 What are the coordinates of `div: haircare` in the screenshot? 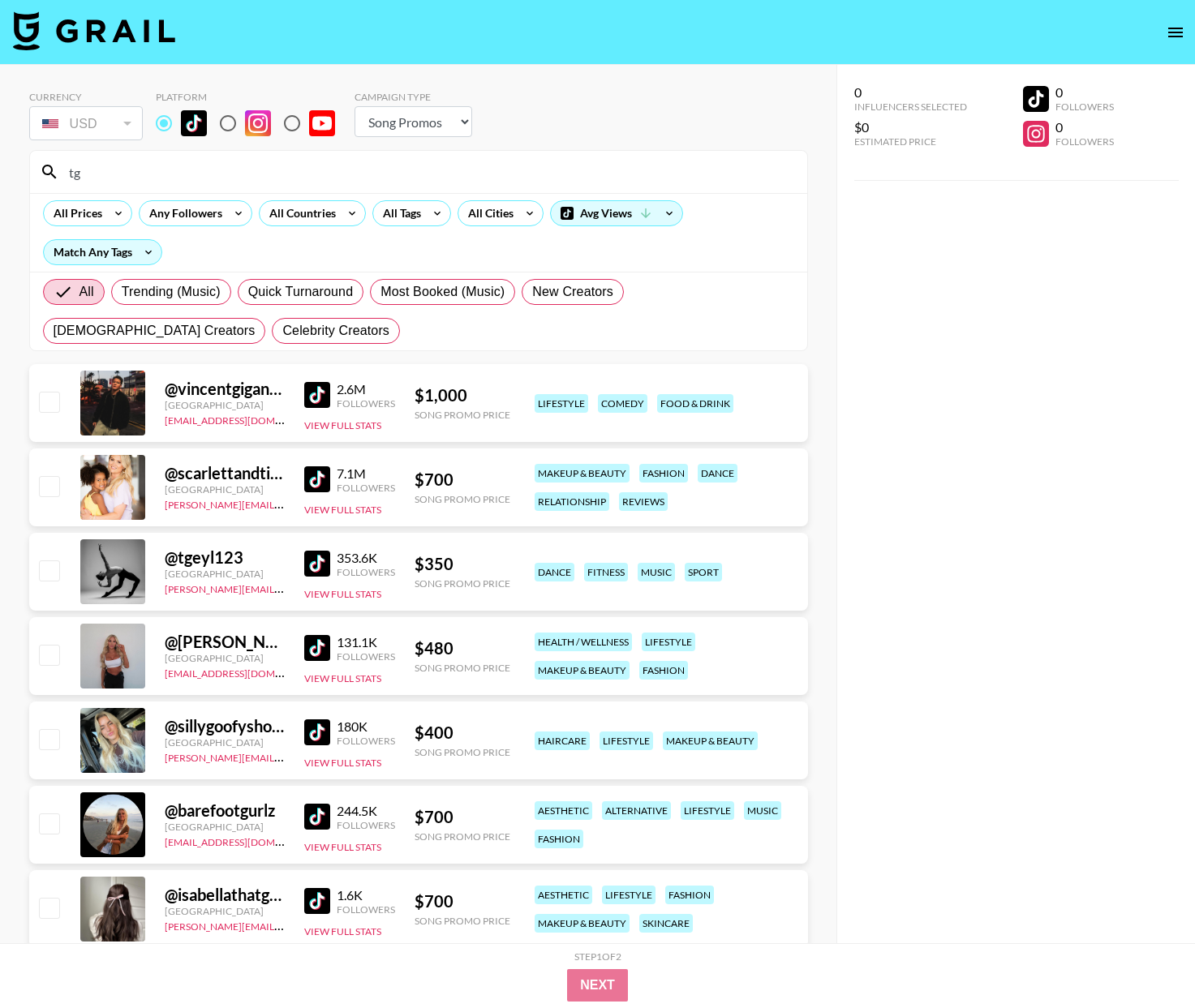 It's located at (562, 741).